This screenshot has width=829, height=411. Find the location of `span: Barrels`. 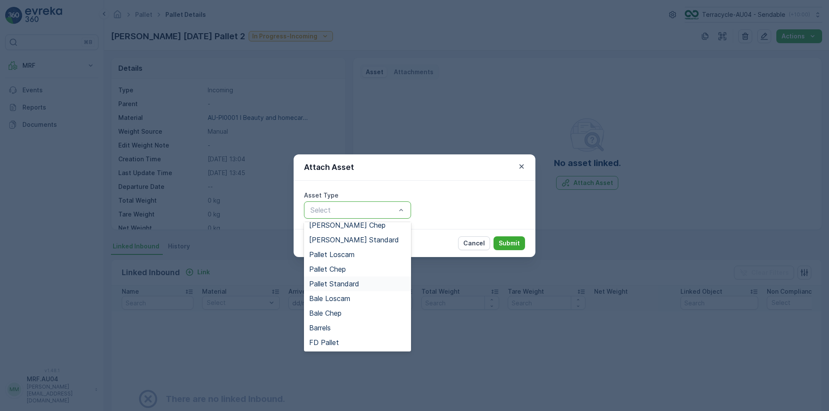

span: Barrels is located at coordinates (320, 328).